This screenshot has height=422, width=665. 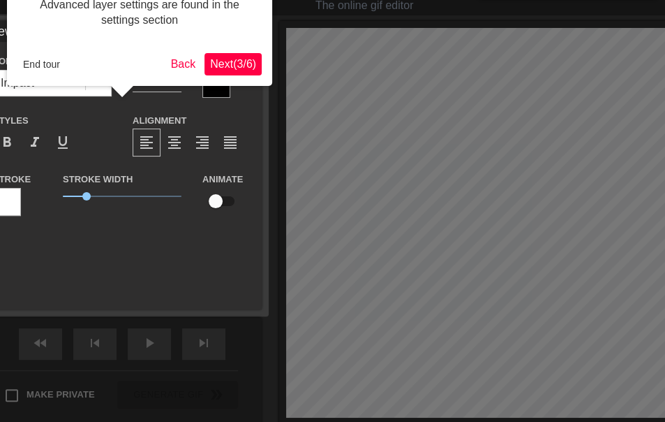 I want to click on span: format_italic, so click(x=35, y=142).